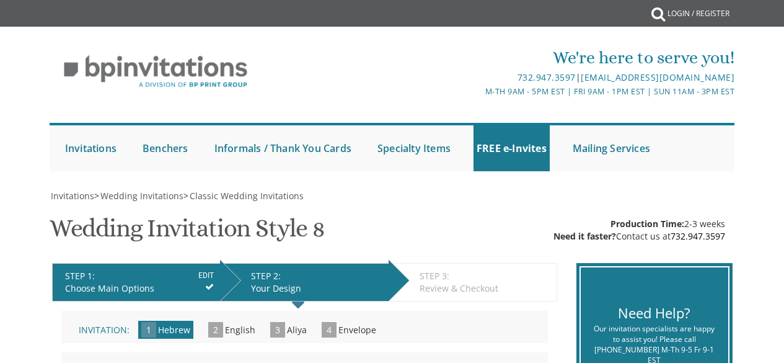  What do you see at coordinates (139, 288) in the screenshot?
I see `div: Choose Main Options` at bounding box center [139, 288].